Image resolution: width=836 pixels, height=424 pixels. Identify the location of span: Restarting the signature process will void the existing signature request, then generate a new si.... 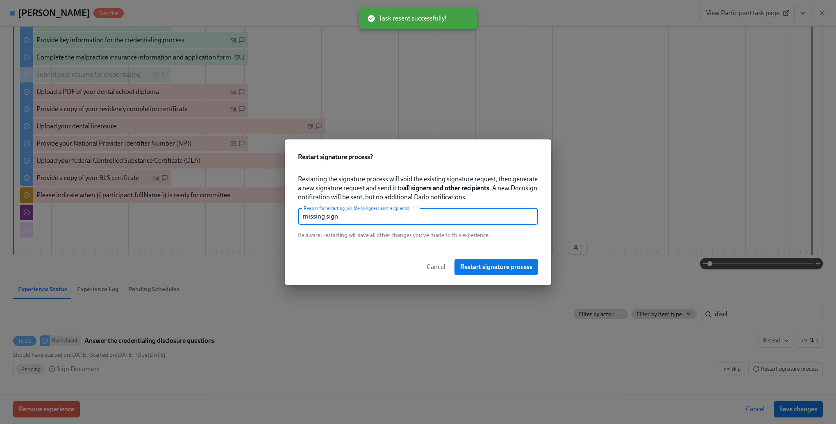
(418, 188).